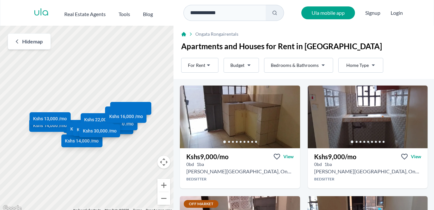 This screenshot has height=210, width=434. What do you see at coordinates (100, 131) in the screenshot?
I see `a: Kshs 30,000 /mo` at bounding box center [100, 131].